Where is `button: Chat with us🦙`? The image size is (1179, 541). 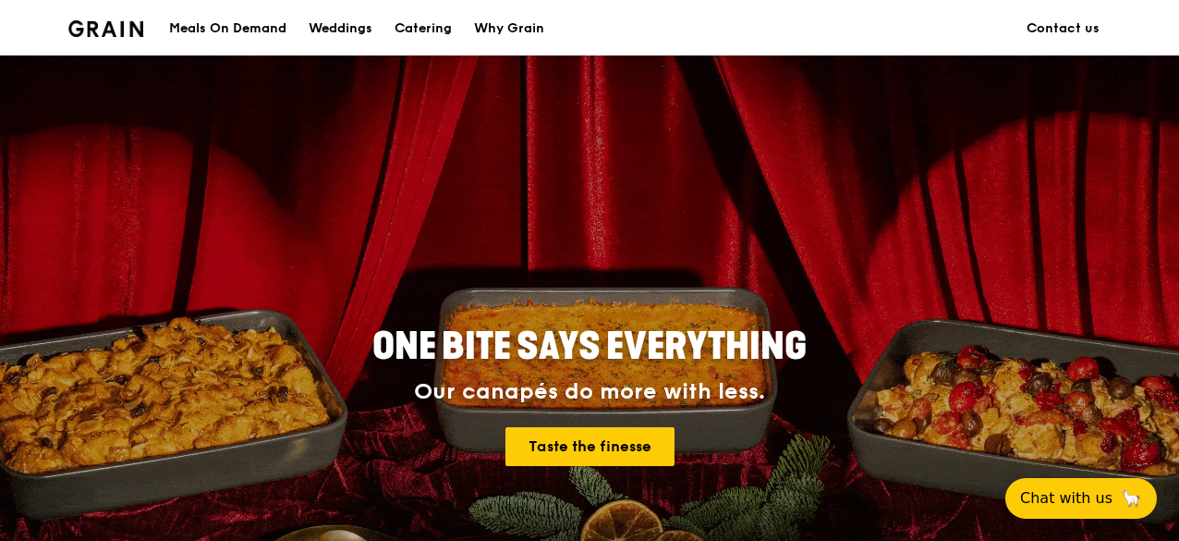 button: Chat with us🦙 is located at coordinates (1081, 498).